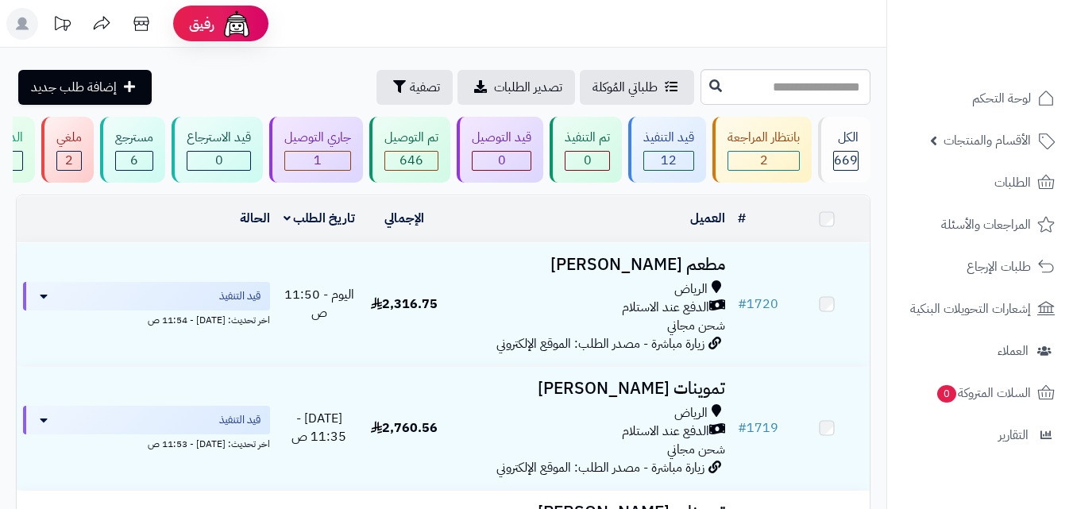  I want to click on span: 646, so click(412, 160).